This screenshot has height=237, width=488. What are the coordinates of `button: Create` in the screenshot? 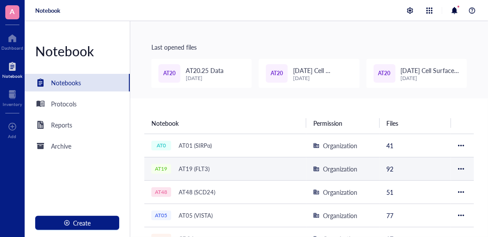 It's located at (77, 223).